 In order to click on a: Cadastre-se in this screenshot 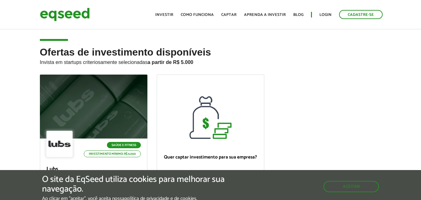, I will do `click(361, 14)`.